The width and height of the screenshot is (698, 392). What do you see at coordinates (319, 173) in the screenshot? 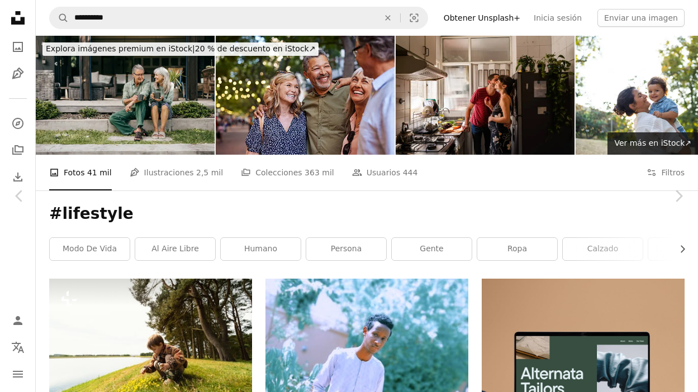
I see `span: 363 mil` at bounding box center [319, 173].